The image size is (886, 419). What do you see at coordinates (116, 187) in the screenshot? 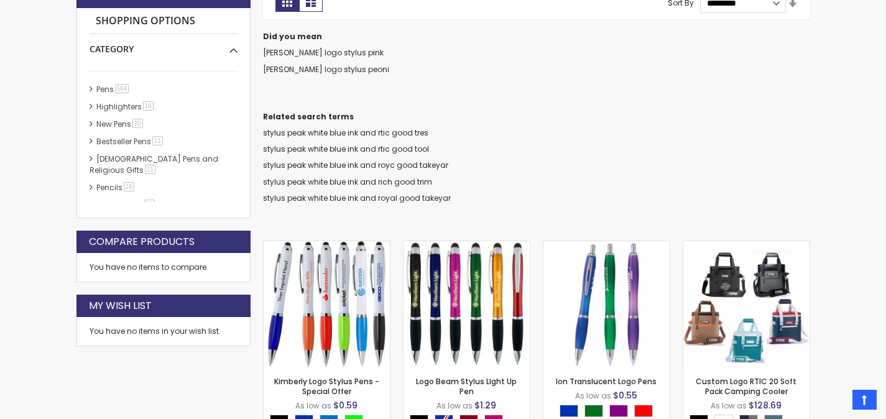
I see `a: Pencils16` at bounding box center [116, 187].